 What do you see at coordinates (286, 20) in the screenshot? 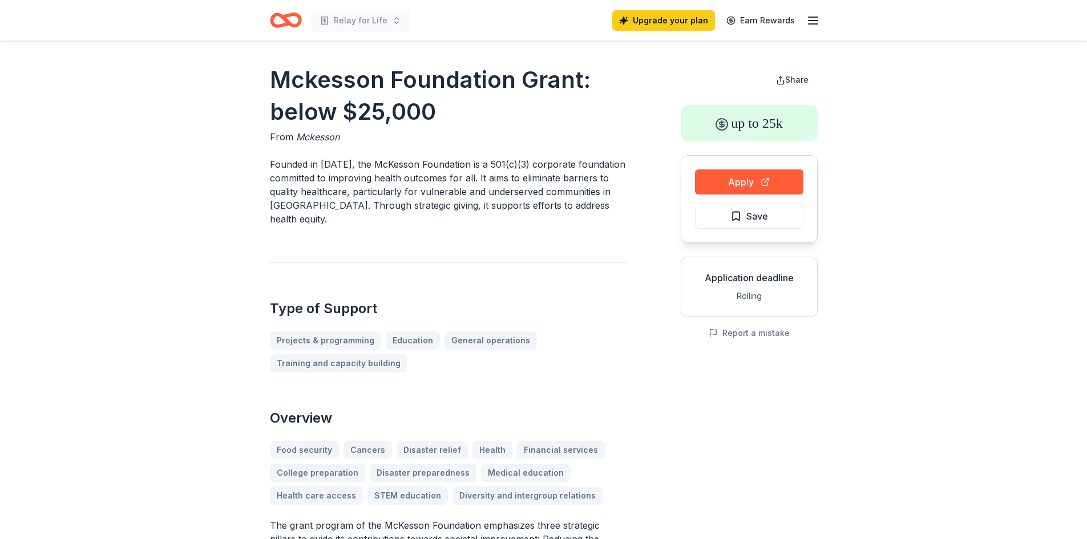
I see `a: Home` at bounding box center [286, 20].